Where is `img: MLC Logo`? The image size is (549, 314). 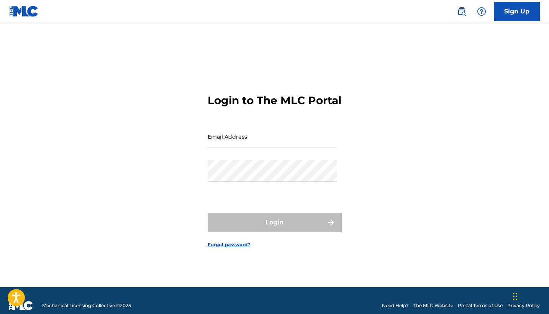
img: MLC Logo is located at coordinates (24, 11).